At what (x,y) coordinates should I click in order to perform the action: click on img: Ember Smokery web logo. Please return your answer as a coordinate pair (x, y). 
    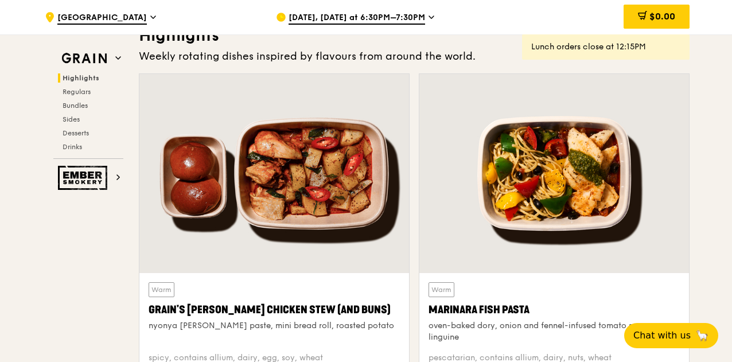
    Looking at the image, I should click on (84, 178).